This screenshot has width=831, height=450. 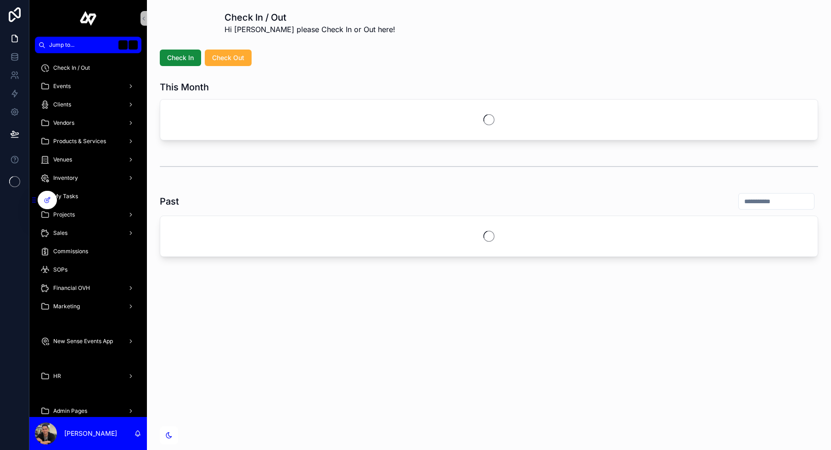 What do you see at coordinates (67, 307) in the screenshot?
I see `span: Marketing` at bounding box center [67, 307].